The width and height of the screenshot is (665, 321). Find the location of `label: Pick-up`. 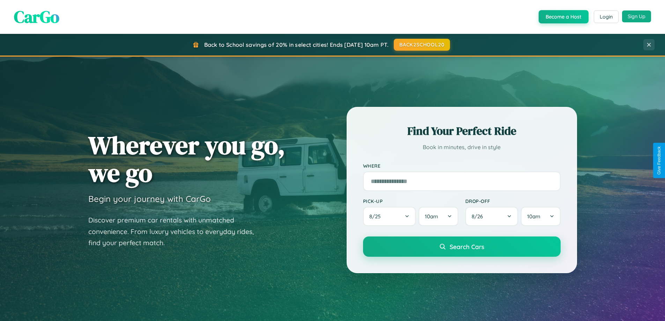

label: Pick-up is located at coordinates (410, 201).